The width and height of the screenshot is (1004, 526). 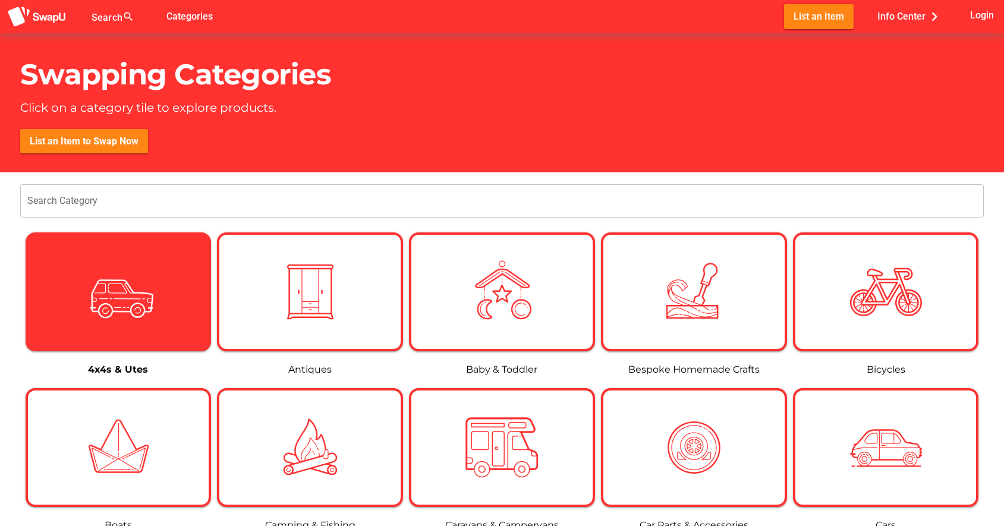 I want to click on a: Bespoke Homemade Crafts, so click(x=694, y=369).